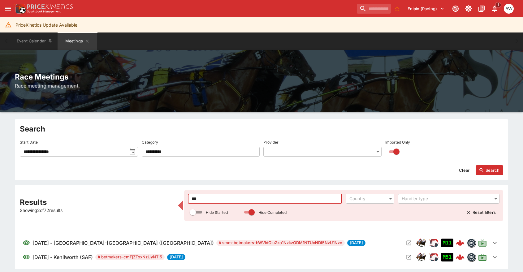 Image resolution: width=523 pixels, height=272 pixels. I want to click on button: Connected to PK, so click(456, 9).